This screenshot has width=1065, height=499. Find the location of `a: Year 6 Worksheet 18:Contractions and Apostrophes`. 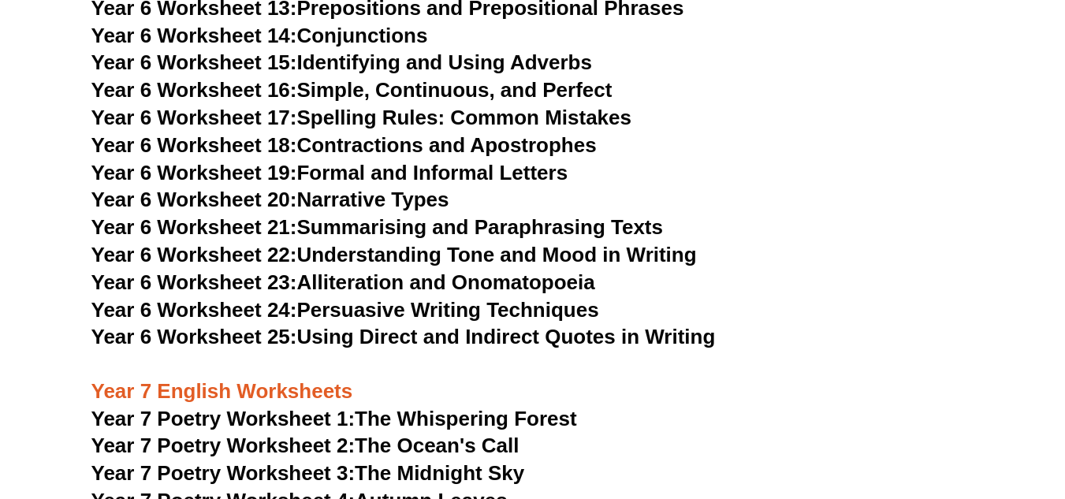

a: Year 6 Worksheet 18:Contractions and Apostrophes is located at coordinates (344, 145).